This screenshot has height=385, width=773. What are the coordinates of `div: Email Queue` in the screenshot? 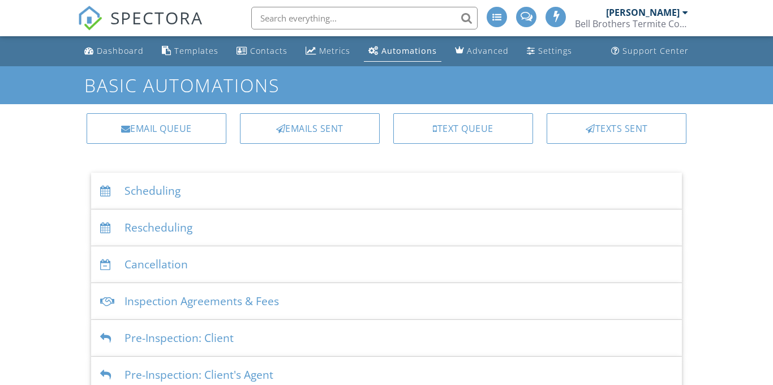 It's located at (156, 128).